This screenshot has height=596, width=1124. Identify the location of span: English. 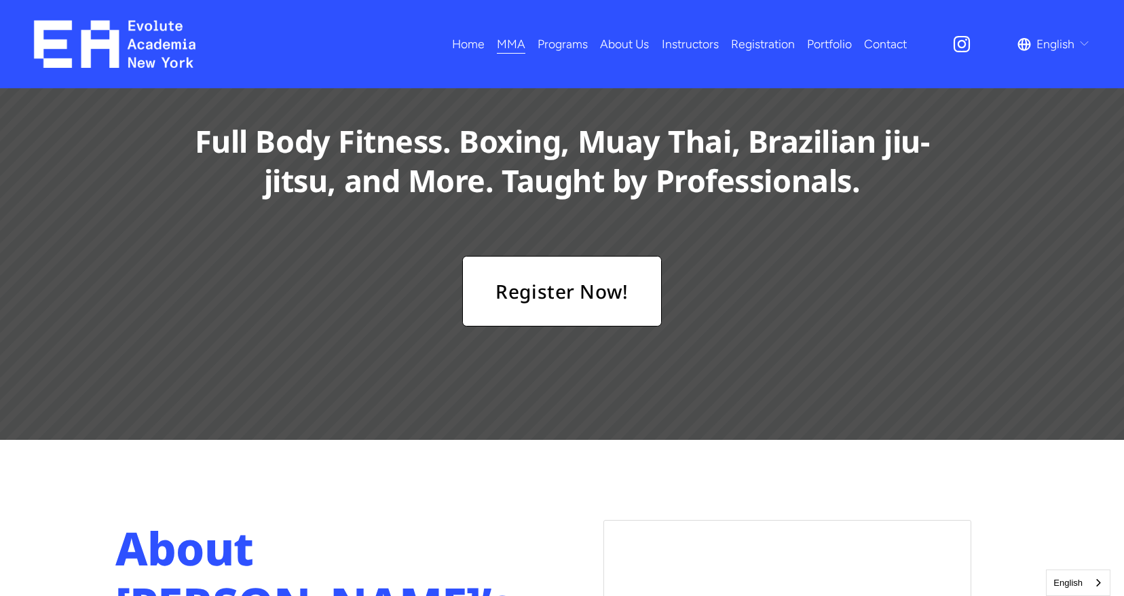
(1055, 44).